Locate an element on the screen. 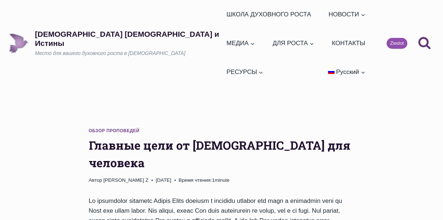 The image size is (443, 220). span: Время чтения: is located at coordinates (195, 180).